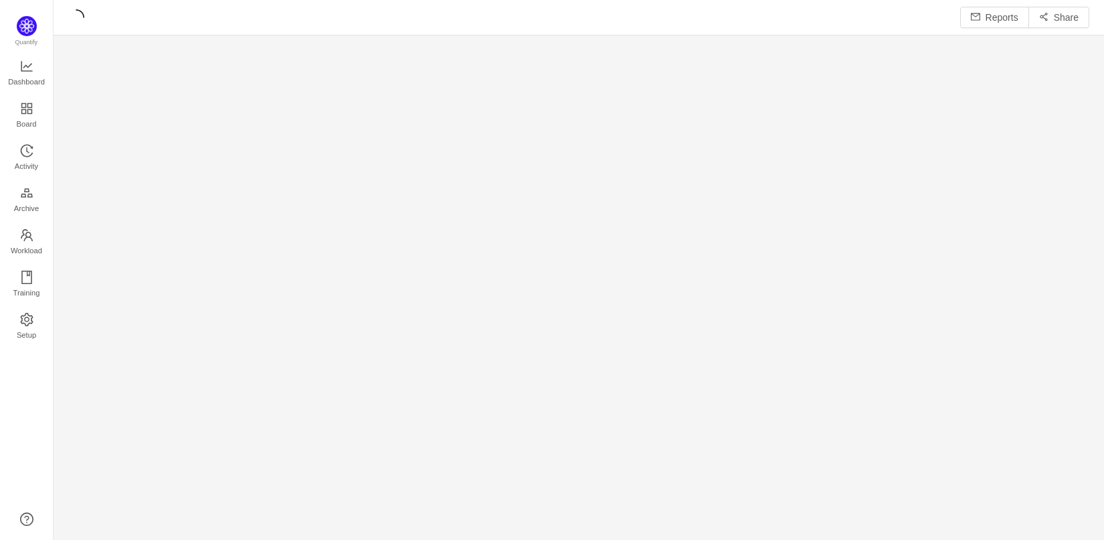 Image resolution: width=1104 pixels, height=540 pixels. I want to click on button: icon: share-altShare, so click(1059, 17).